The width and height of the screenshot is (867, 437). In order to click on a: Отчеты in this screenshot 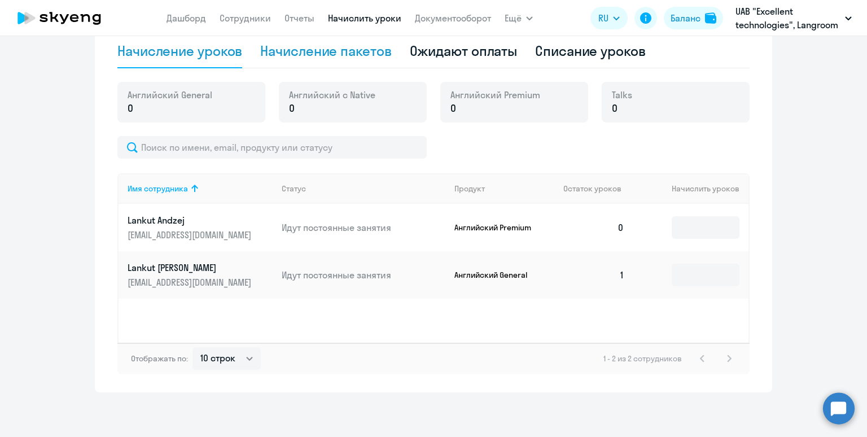, I will do `click(299, 18)`.